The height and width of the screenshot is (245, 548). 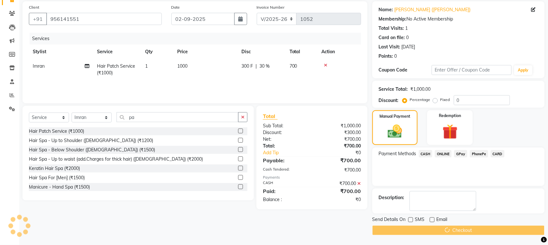 What do you see at coordinates (285, 200) in the screenshot?
I see `div: Balance :` at bounding box center [285, 200].